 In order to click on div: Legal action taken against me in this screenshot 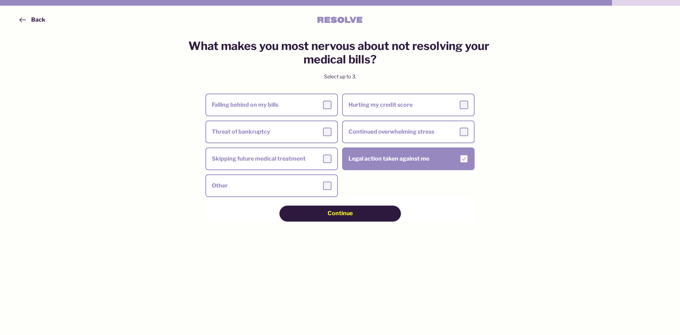, I will do `click(408, 159)`.